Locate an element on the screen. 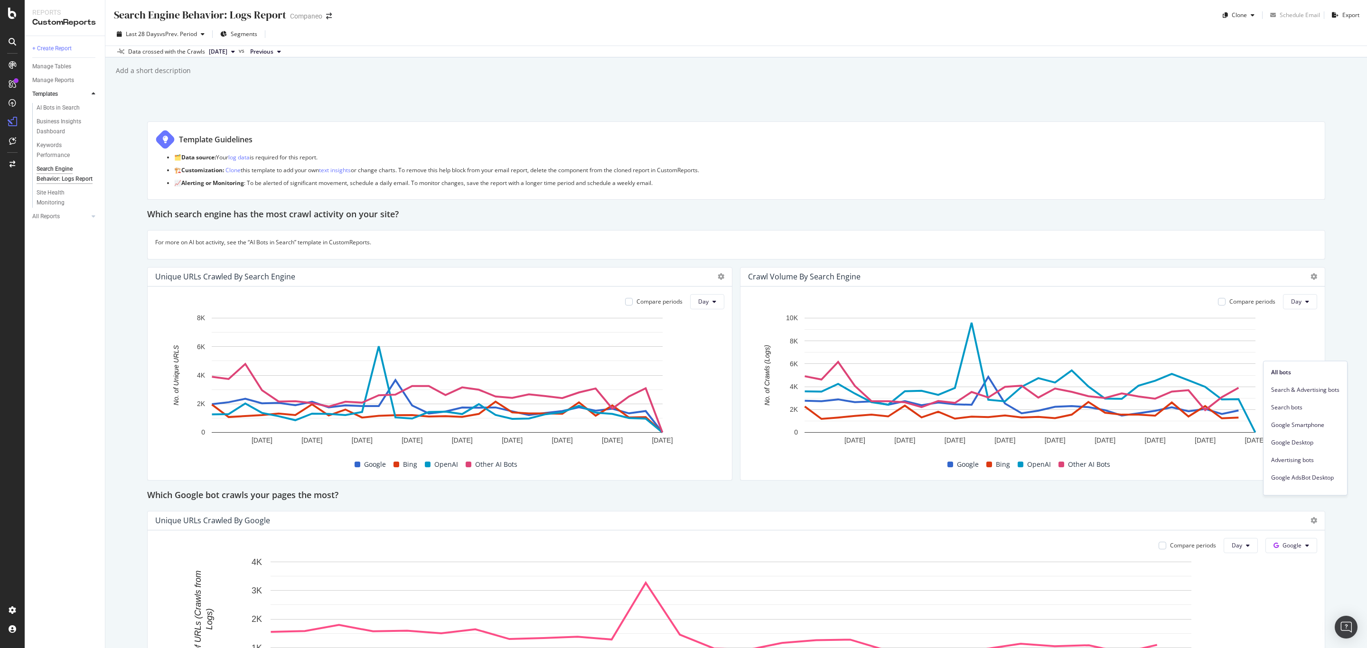 This screenshot has width=1367, height=648. div: Templates is located at coordinates (45, 94).